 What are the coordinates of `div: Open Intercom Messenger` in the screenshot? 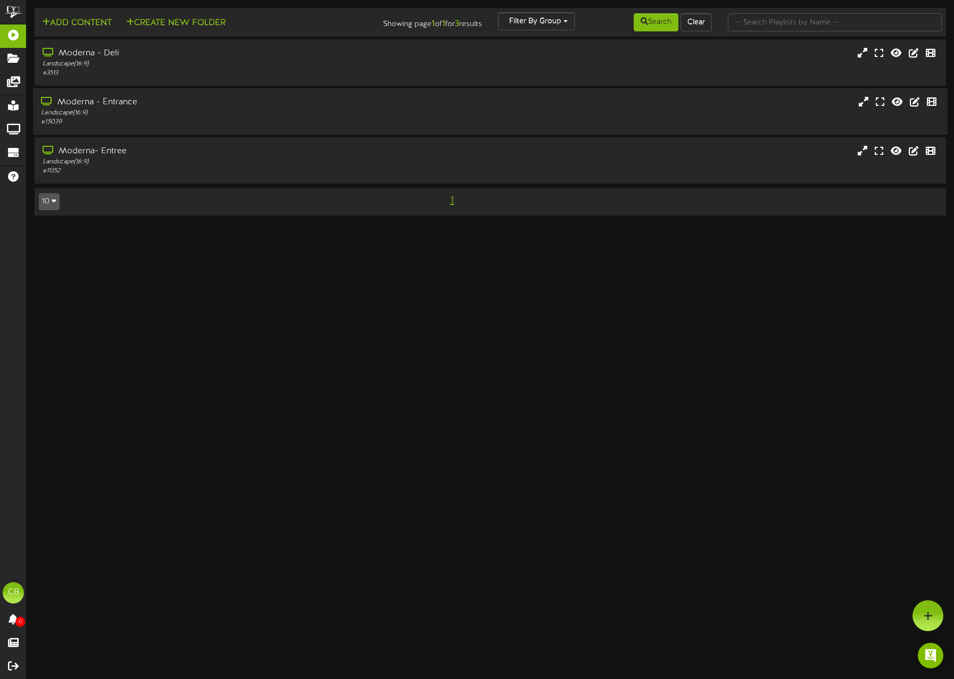 It's located at (931, 656).